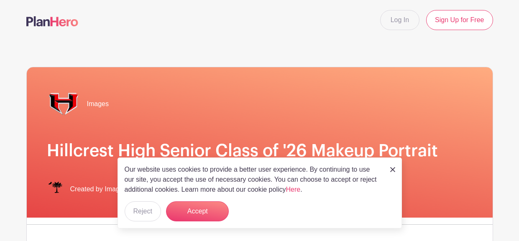  I want to click on h1: Hillcrest High Senior Class of '26 Makeup Portrait, so click(260, 151).